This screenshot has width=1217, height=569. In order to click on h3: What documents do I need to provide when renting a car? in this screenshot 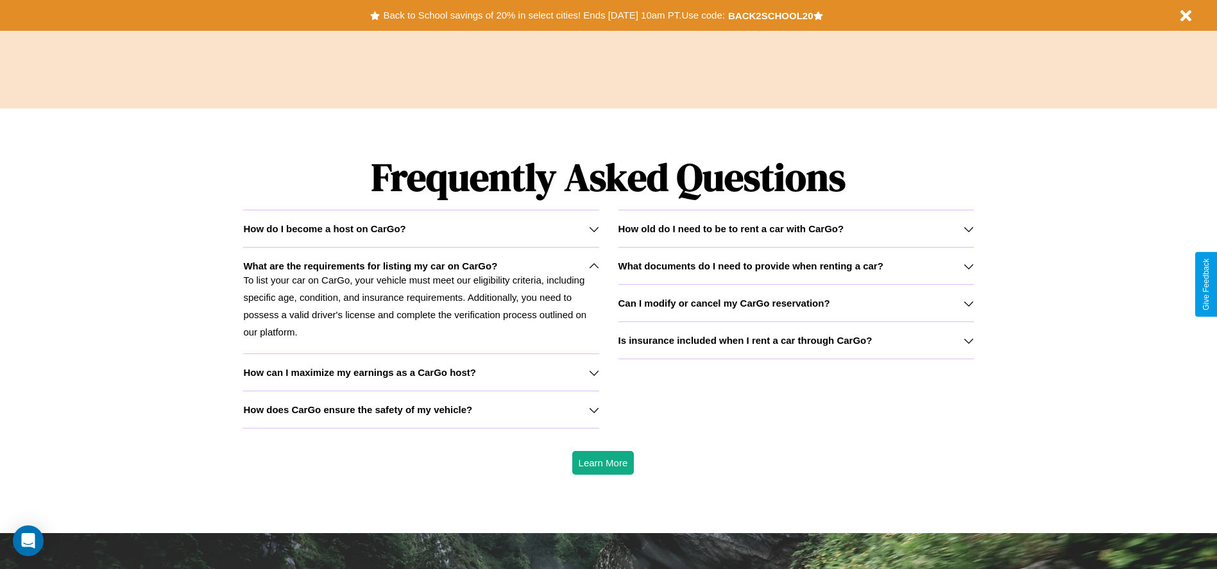, I will do `click(751, 266)`.